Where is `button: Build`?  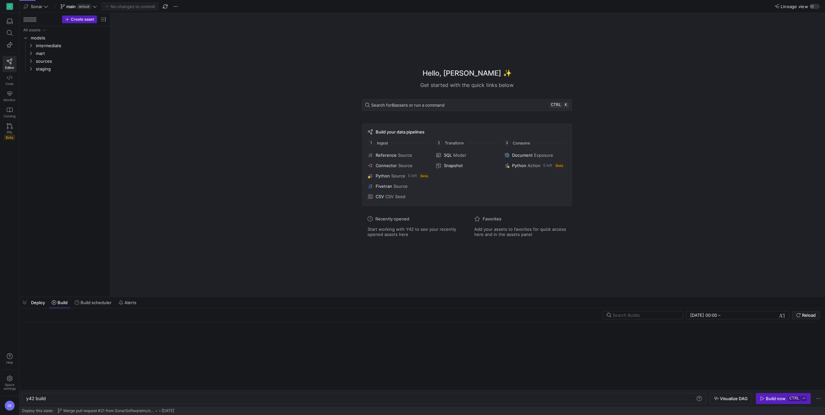
button: Build is located at coordinates (59, 303).